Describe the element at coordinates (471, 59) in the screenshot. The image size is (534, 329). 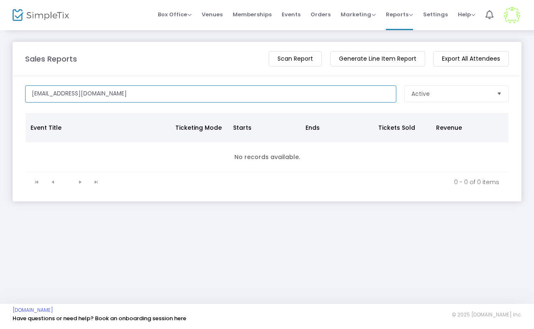
I see `m-button: Export All Attendees` at that location.